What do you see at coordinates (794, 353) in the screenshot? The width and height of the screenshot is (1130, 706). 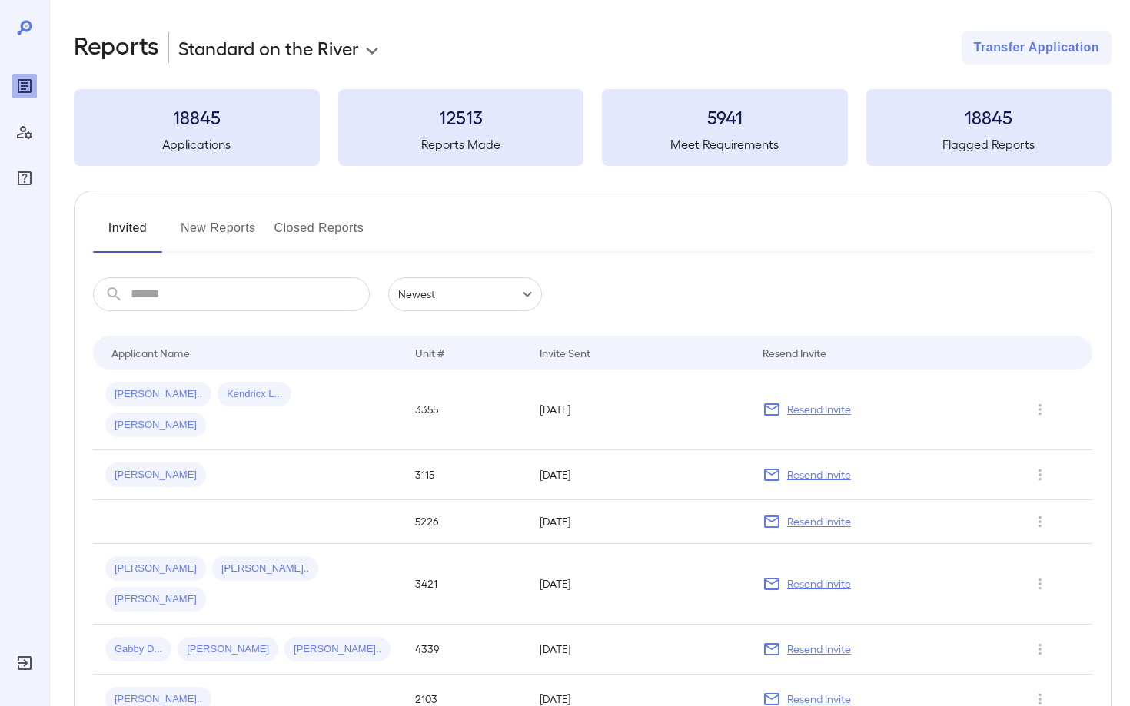 I see `div: Resend Invite` at bounding box center [794, 353].